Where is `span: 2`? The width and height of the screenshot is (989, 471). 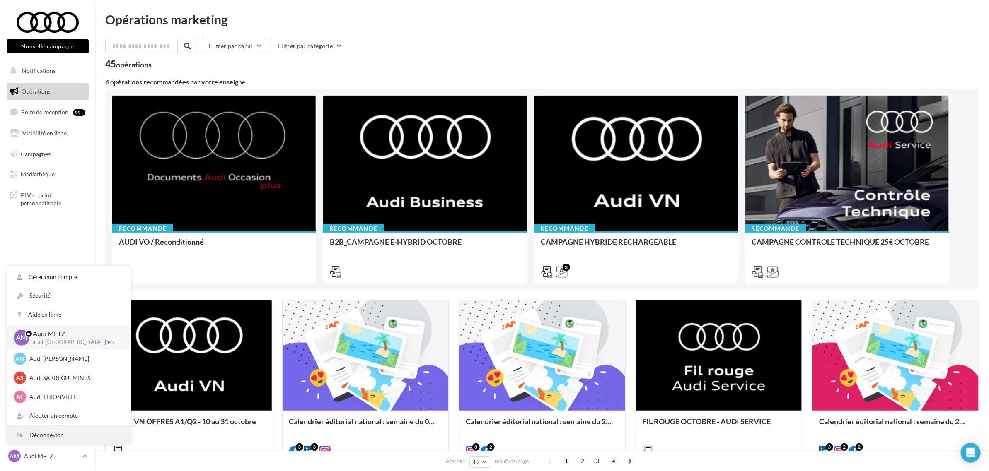
span: 2 is located at coordinates (583, 462).